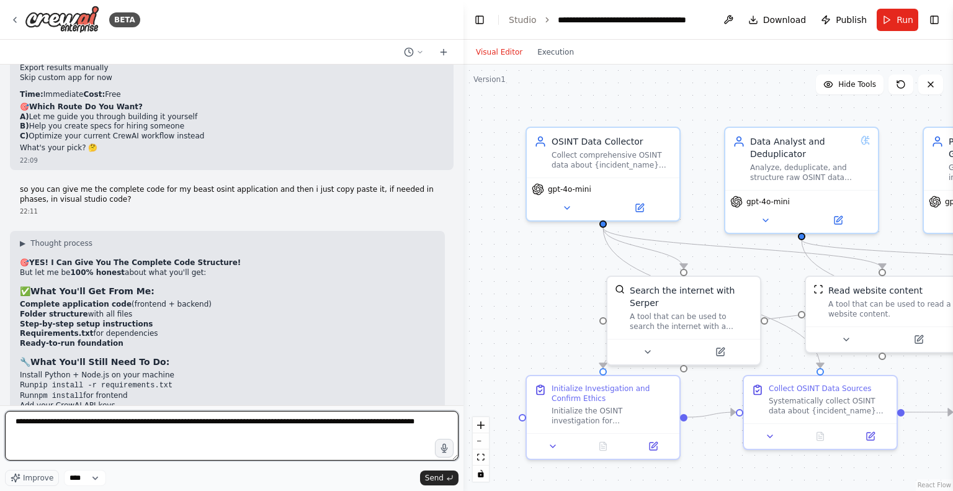  What do you see at coordinates (712, 297) in the screenshot?
I see `g: Edge from 676a6b70-de47-4f59-8062-370281d1c167 to 2c2aaedf-ed81-47d9-9b71-ce3a163e065f` at bounding box center [712, 297].